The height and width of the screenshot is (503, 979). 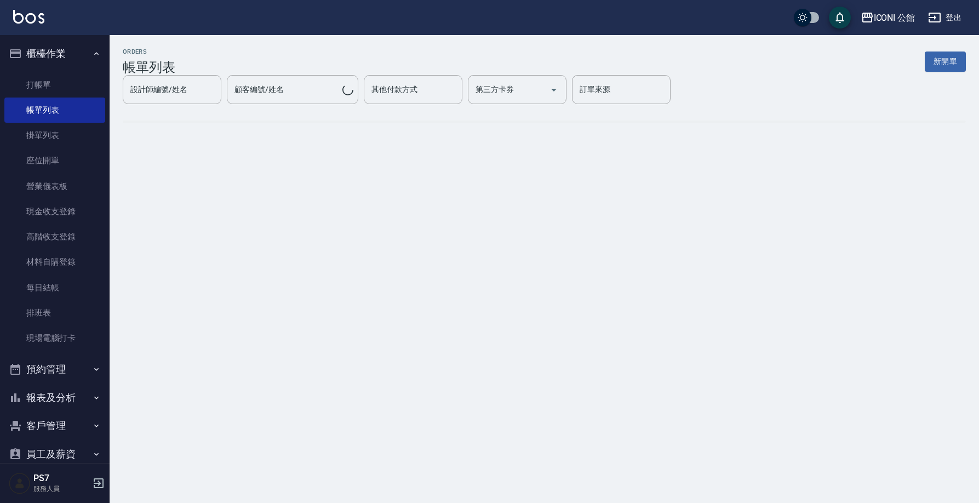 What do you see at coordinates (55, 135) in the screenshot?
I see `a: 掛單列表` at bounding box center [55, 135].